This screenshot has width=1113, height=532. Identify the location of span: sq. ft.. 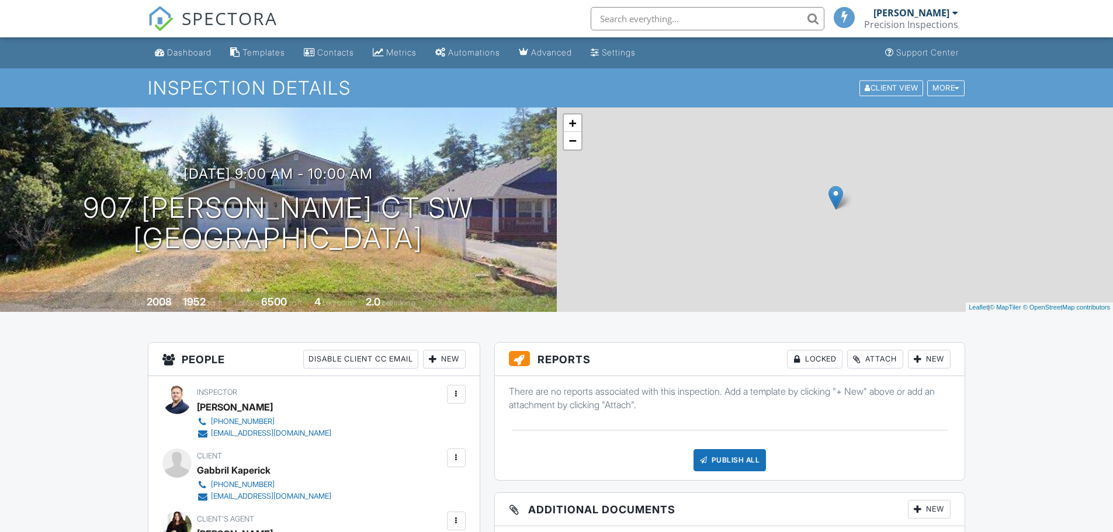
(216, 303).